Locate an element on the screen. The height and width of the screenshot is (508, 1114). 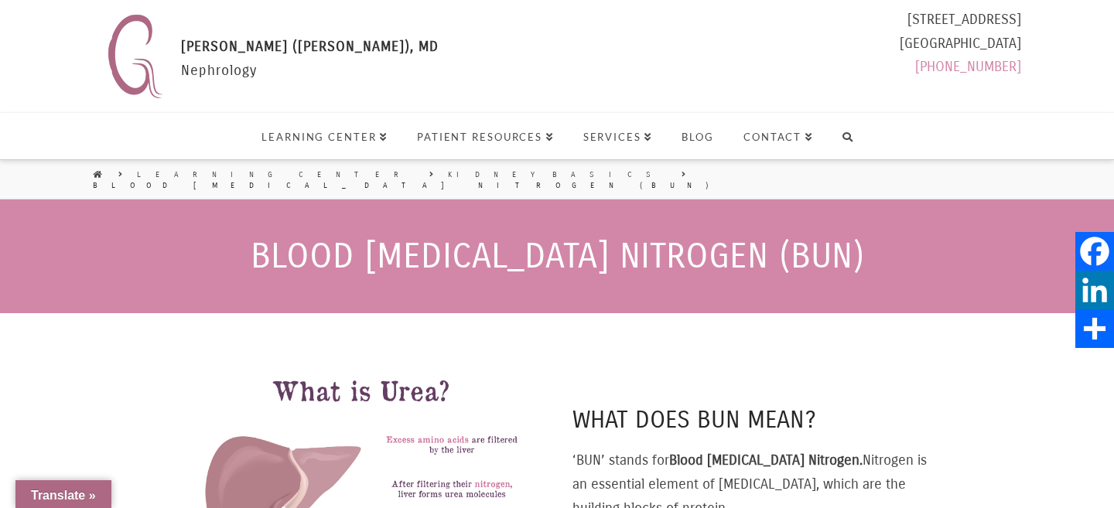
a: Patient Resources is located at coordinates (484, 136).